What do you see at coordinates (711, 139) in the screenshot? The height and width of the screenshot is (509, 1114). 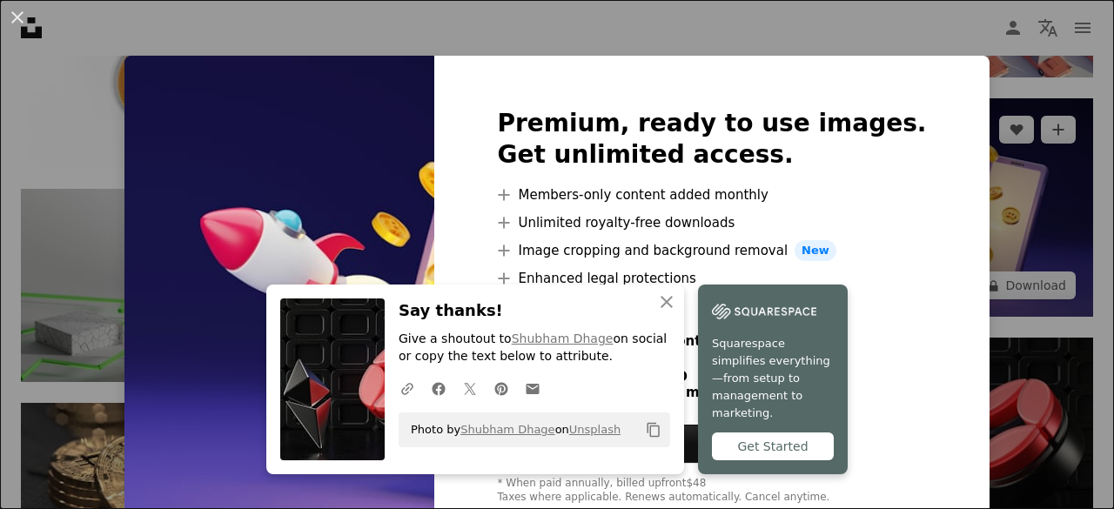 I see `h2: Premium, ready to use images. Get unlimited access.` at bounding box center [711, 139].